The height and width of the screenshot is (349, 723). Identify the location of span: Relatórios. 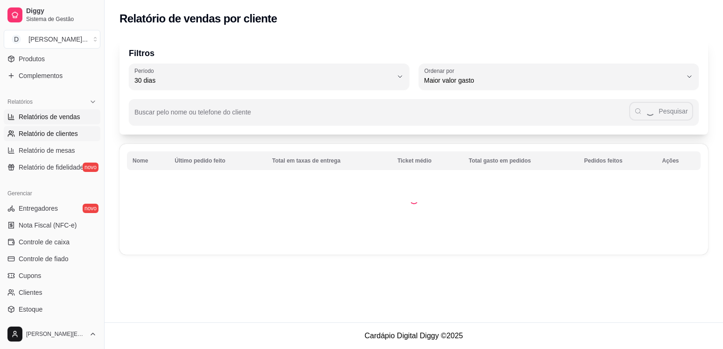
(20, 102).